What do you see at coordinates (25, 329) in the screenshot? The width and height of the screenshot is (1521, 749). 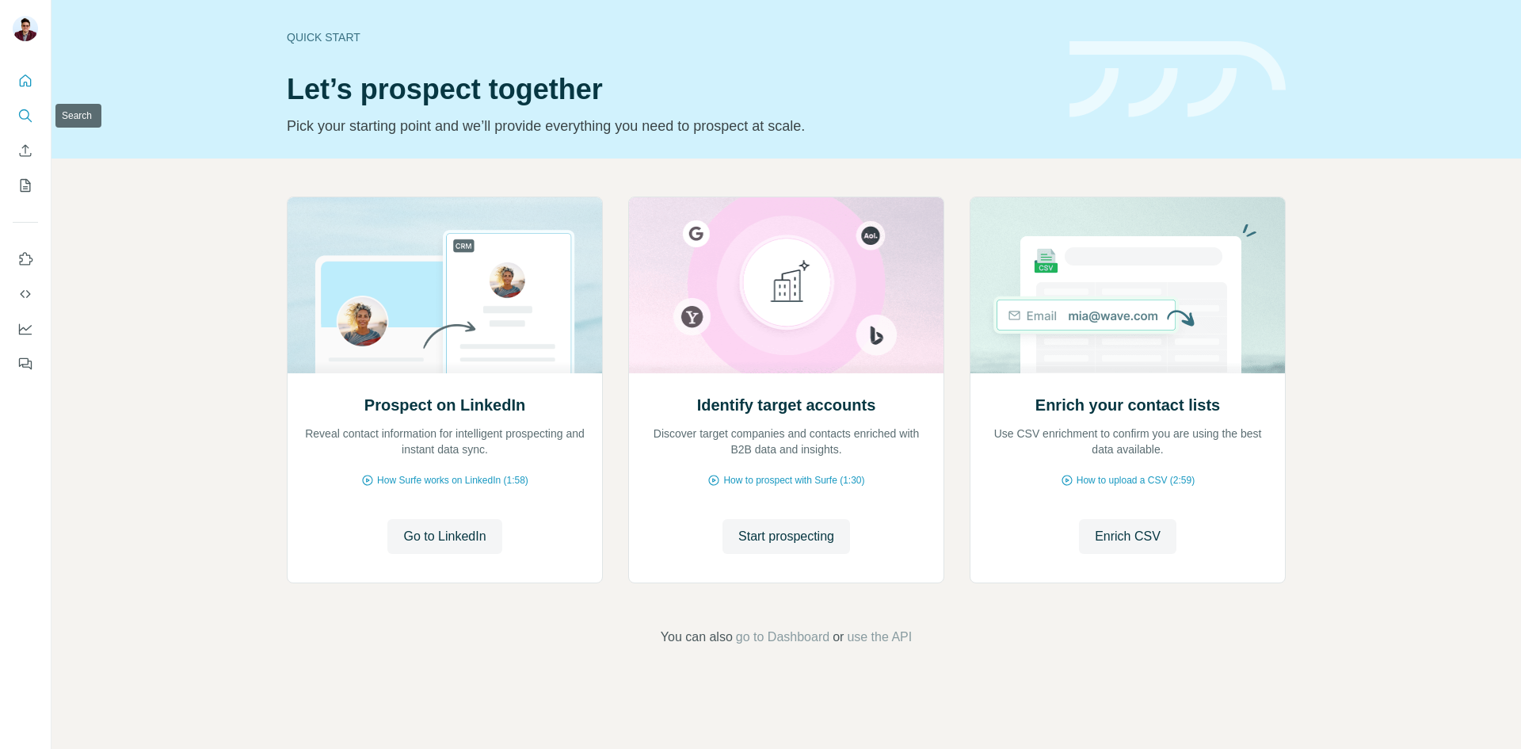 I see `button: Dashboard` at bounding box center [25, 329].